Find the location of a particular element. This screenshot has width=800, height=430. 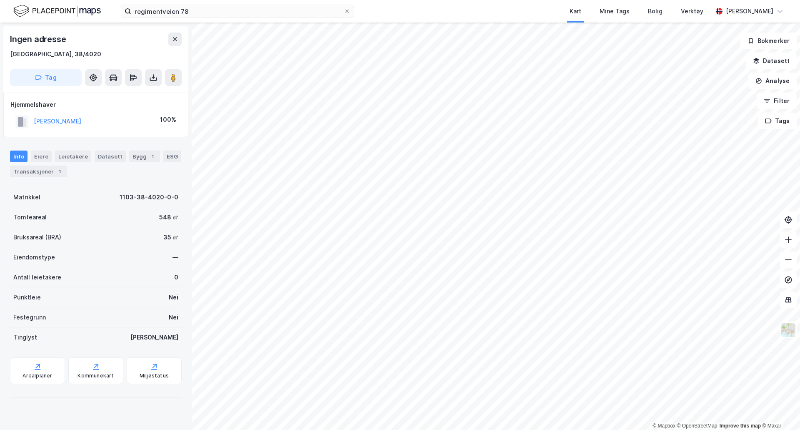

div: 1103-38-4020-0-0 is located at coordinates (149, 197).